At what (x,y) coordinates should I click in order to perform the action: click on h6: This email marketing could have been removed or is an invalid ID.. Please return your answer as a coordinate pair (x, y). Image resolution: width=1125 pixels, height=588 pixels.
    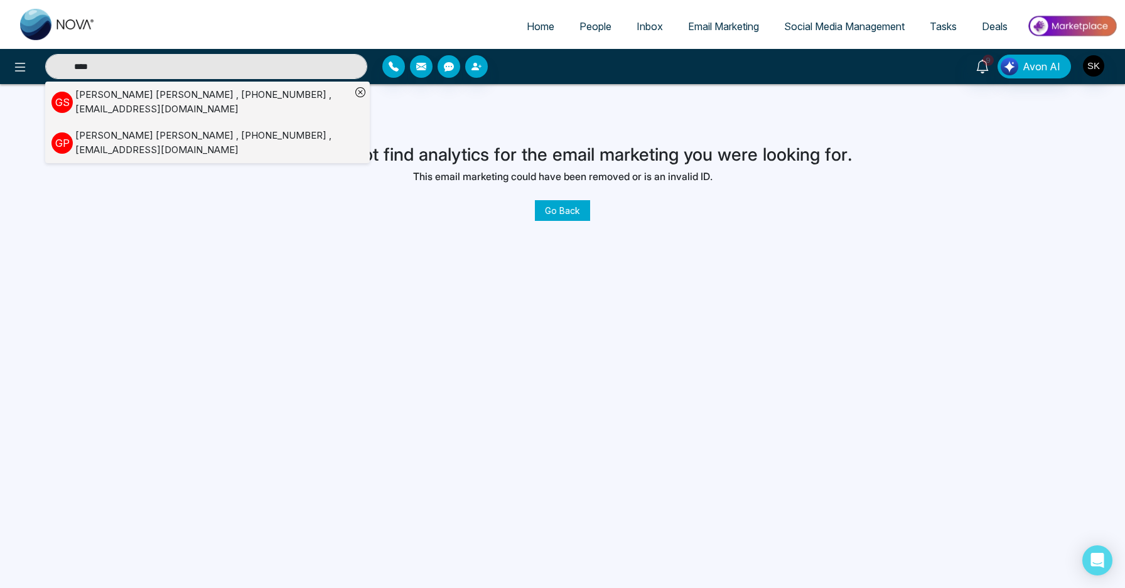
    Looking at the image, I should click on (562, 176).